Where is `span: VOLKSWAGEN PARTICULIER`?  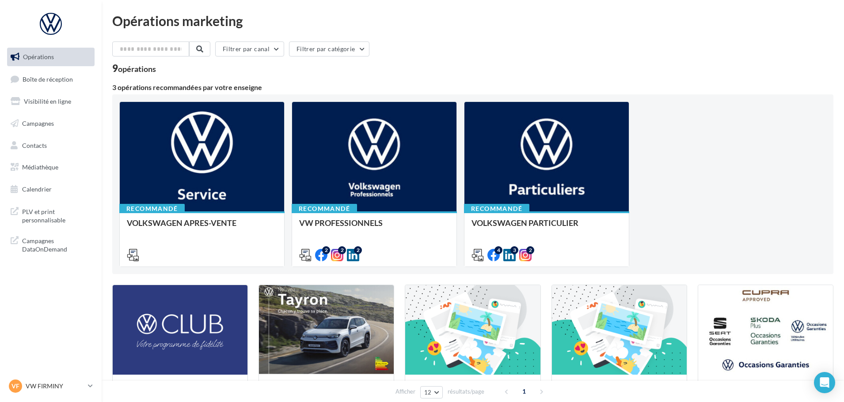 span: VOLKSWAGEN PARTICULIER is located at coordinates (525, 223).